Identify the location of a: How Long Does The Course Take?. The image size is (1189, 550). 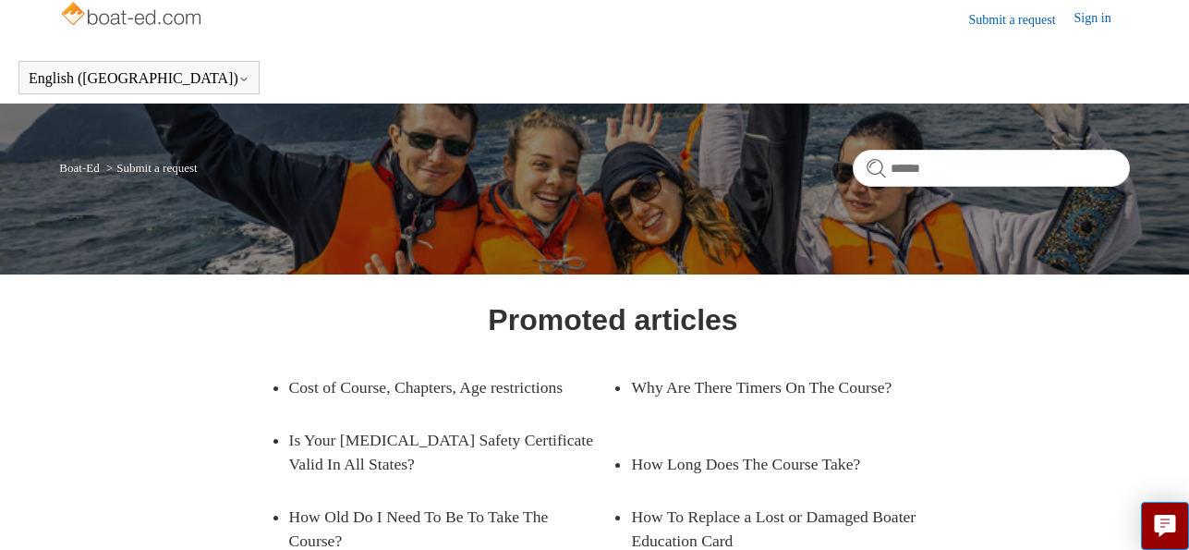
(779, 464).